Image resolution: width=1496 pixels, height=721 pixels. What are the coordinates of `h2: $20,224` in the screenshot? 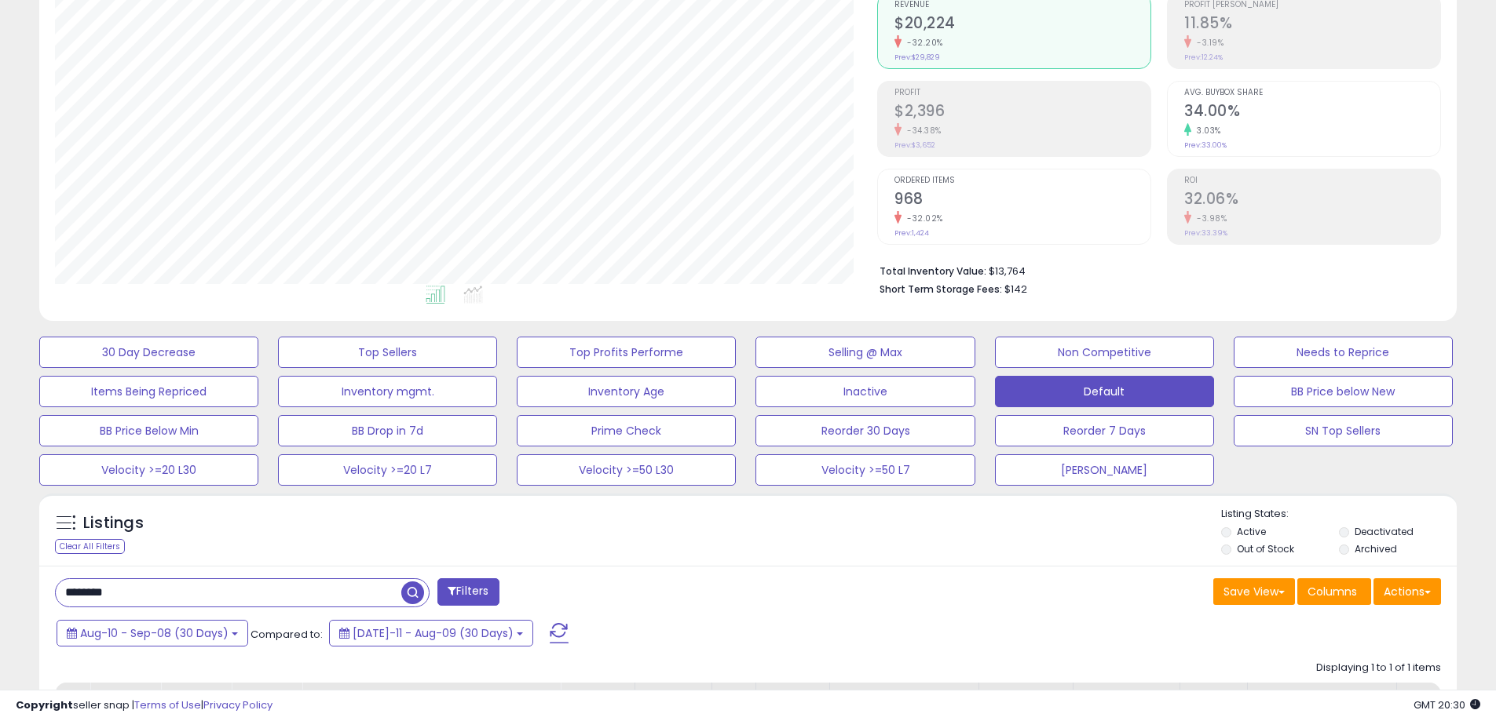 It's located at (1022, 24).